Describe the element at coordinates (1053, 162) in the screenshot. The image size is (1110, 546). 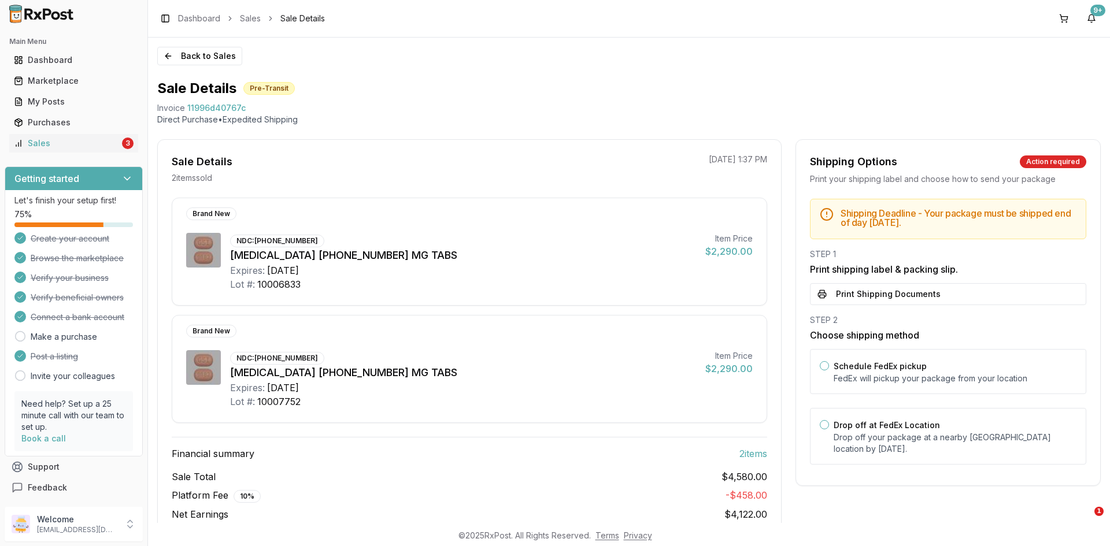
I see `div: Action required` at that location.